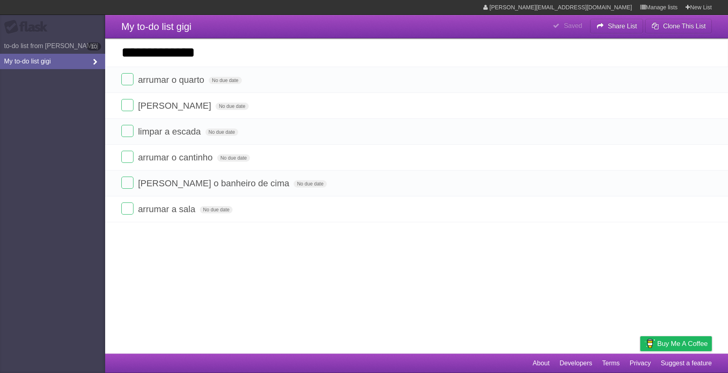 This screenshot has height=373, width=728. Describe the element at coordinates (172, 80) in the screenshot. I see `span: arrumar o quarto` at that location.